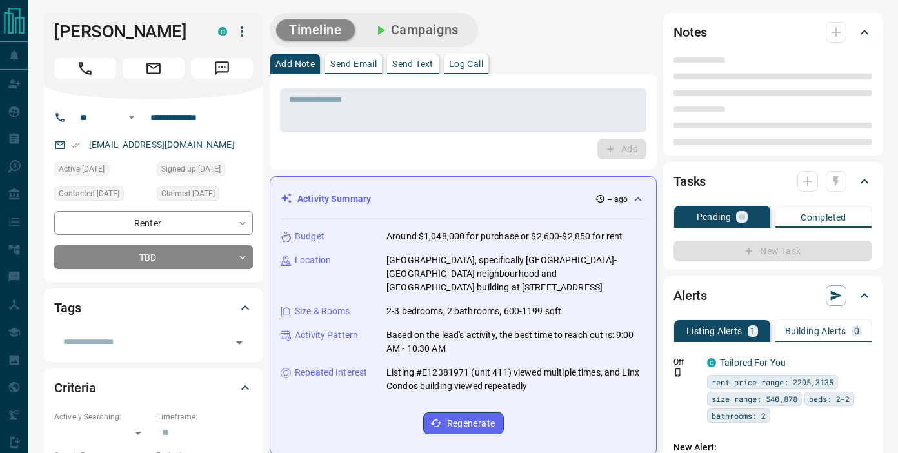 This screenshot has width=898, height=453. I want to click on p: Around $1,048,000 for purchase or $2,600-$2,850 for rent, so click(504, 236).